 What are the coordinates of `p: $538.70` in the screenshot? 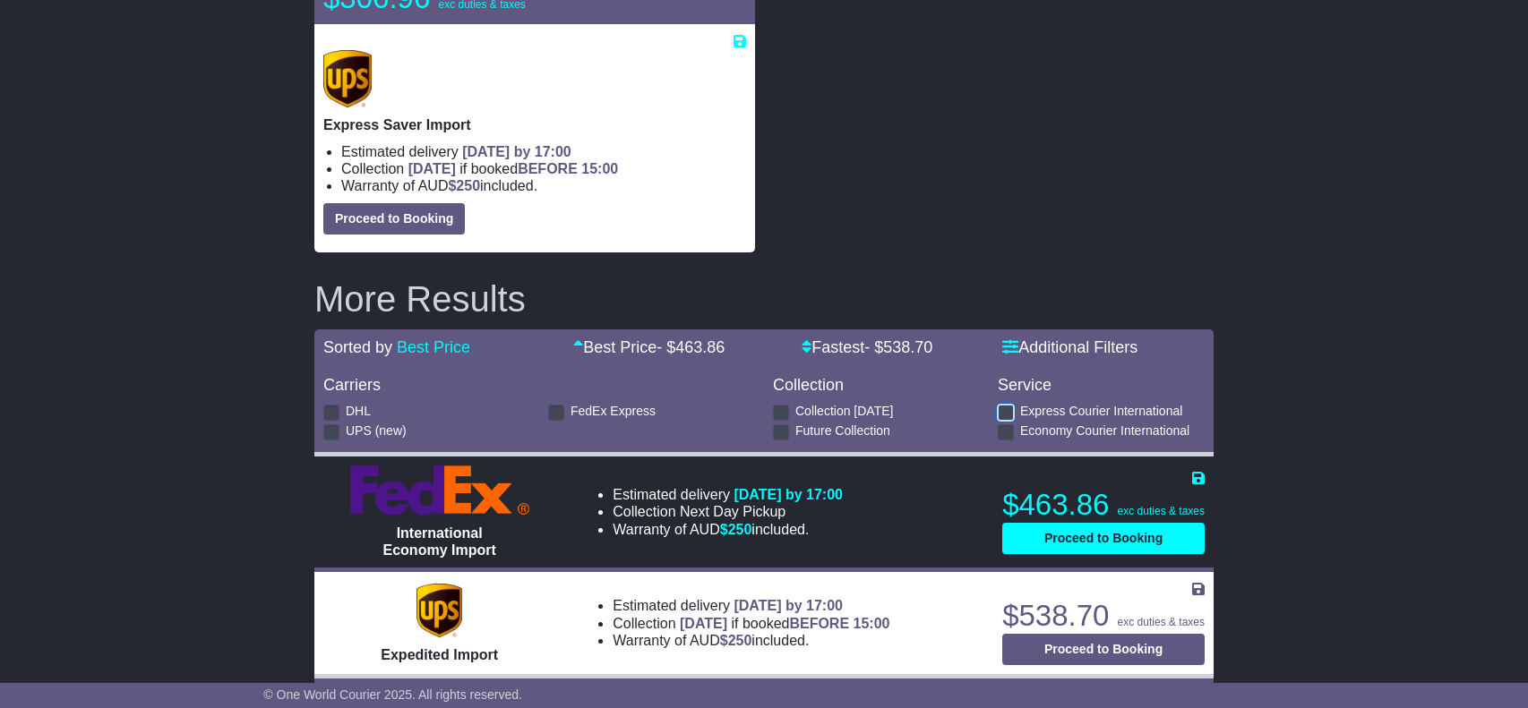 It's located at (1103, 616).